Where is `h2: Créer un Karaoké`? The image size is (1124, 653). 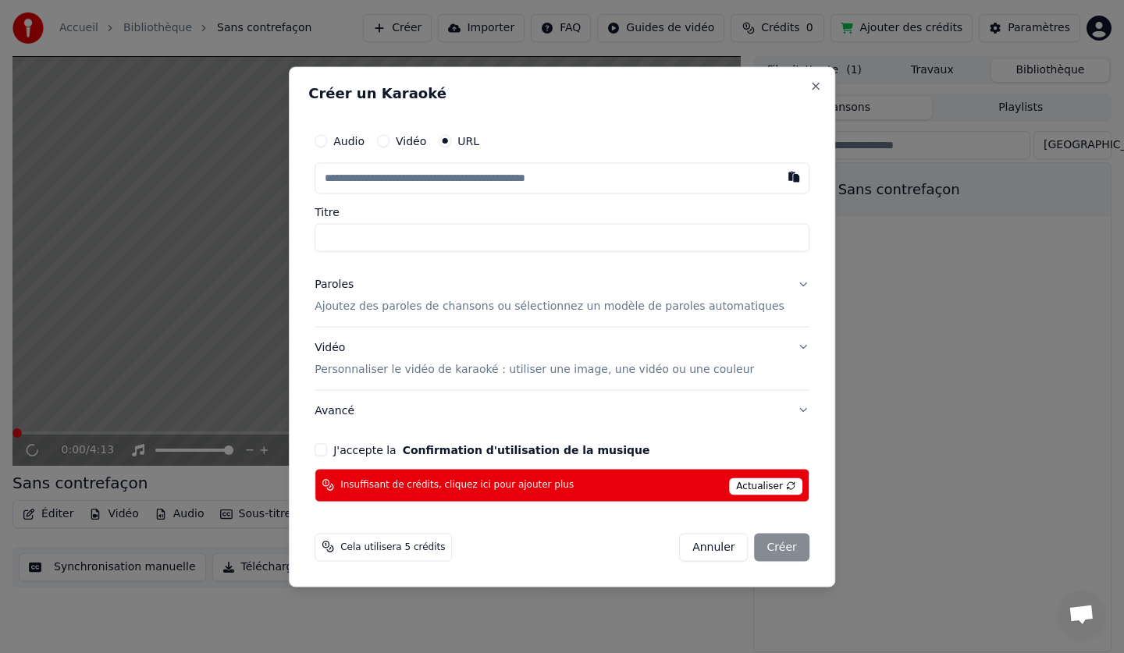 h2: Créer un Karaoké is located at coordinates (562, 93).